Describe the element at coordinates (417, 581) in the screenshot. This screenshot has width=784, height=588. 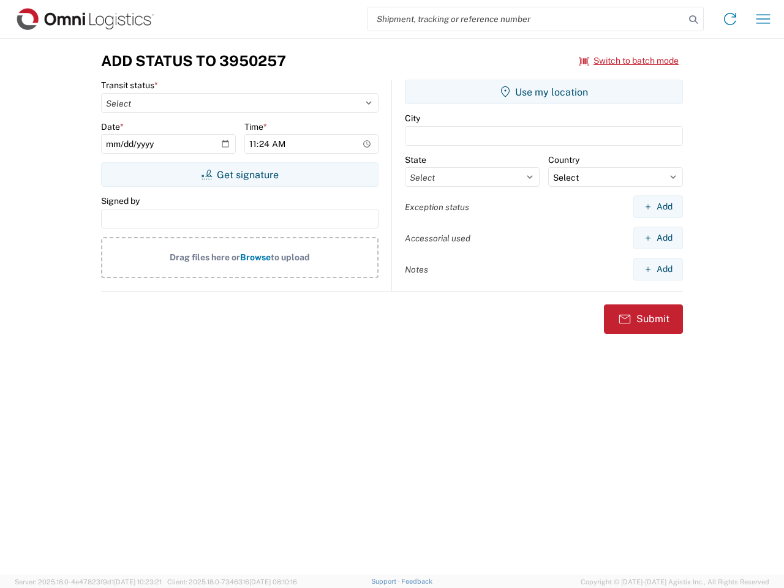
I see `a: Feedback` at that location.